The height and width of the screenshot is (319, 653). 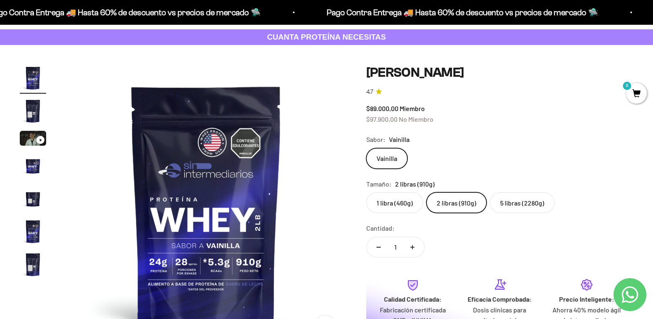 What do you see at coordinates (376, 139) in the screenshot?
I see `legend: Sabor:` at bounding box center [376, 139].